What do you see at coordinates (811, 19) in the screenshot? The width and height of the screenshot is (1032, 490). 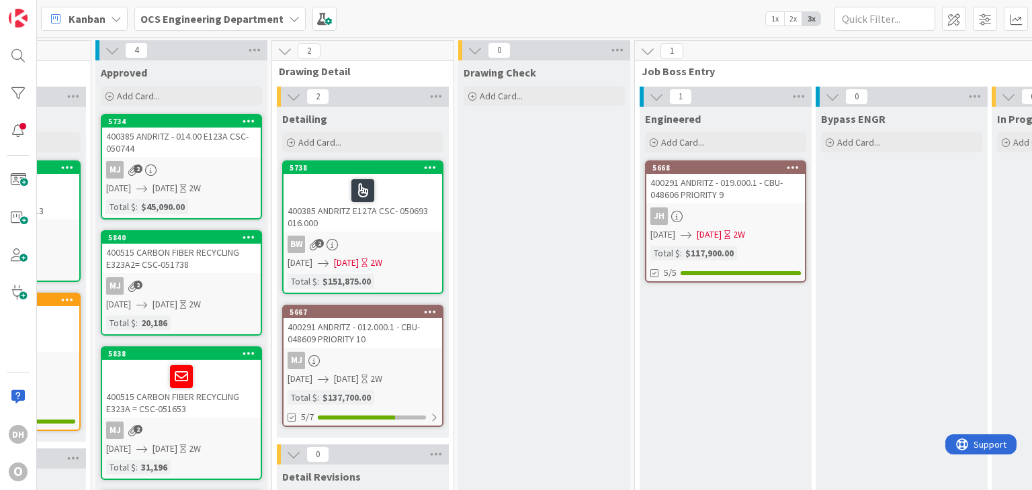 I see `span: 3x` at bounding box center [811, 19].